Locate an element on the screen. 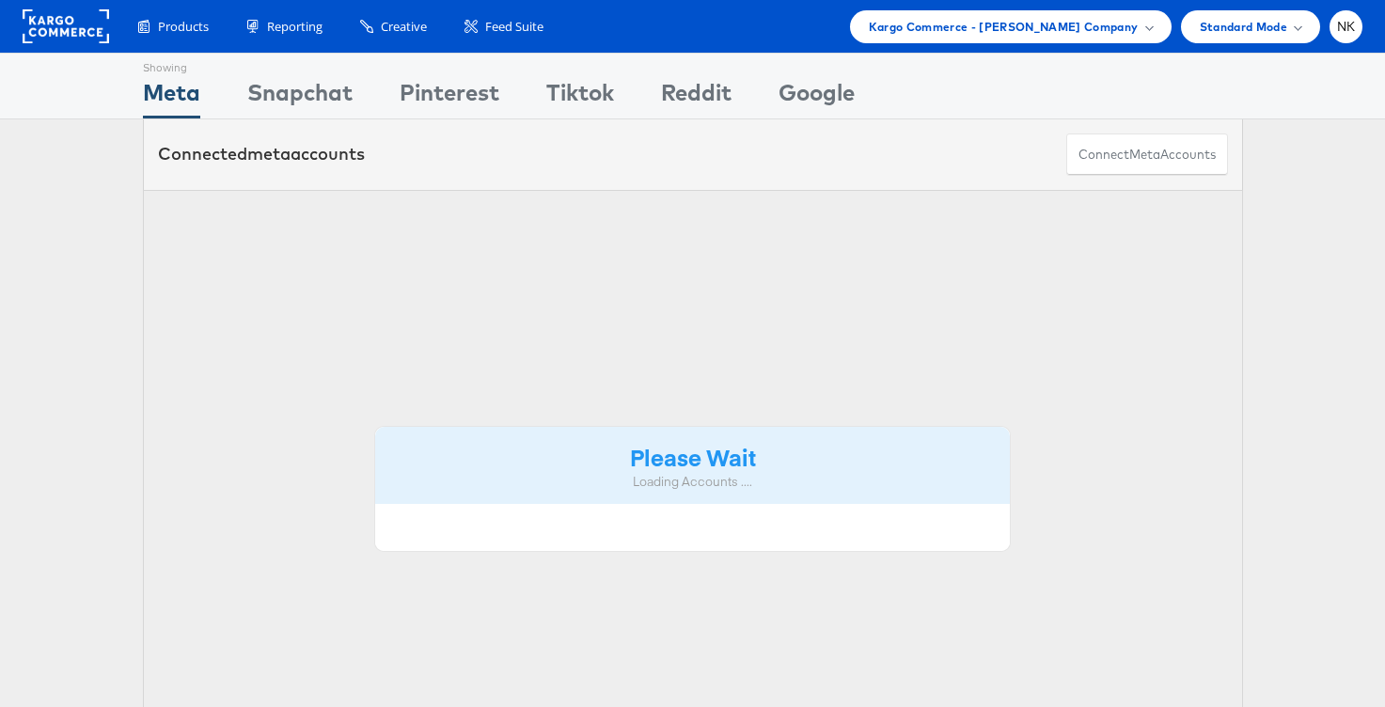 The width and height of the screenshot is (1385, 707). div: Google is located at coordinates (816, 97).